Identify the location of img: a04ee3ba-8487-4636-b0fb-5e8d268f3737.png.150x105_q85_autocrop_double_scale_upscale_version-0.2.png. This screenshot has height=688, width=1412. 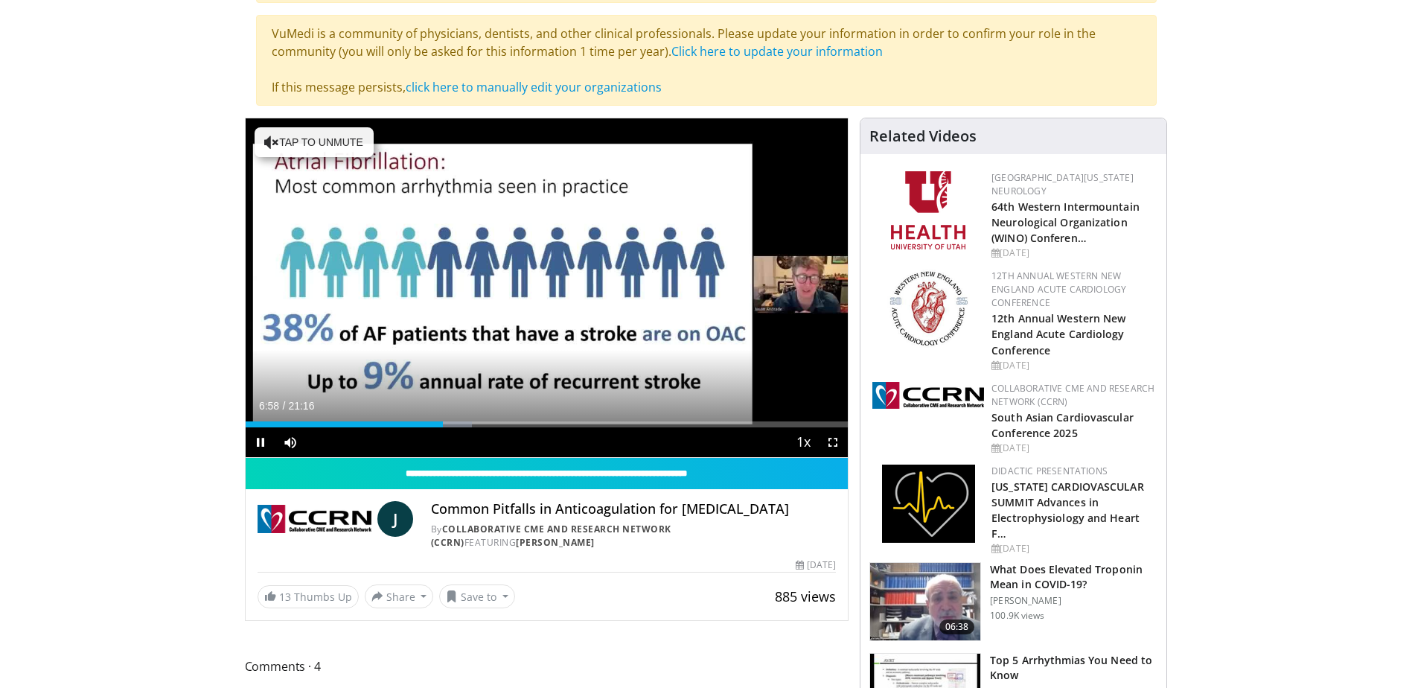
(928, 395).